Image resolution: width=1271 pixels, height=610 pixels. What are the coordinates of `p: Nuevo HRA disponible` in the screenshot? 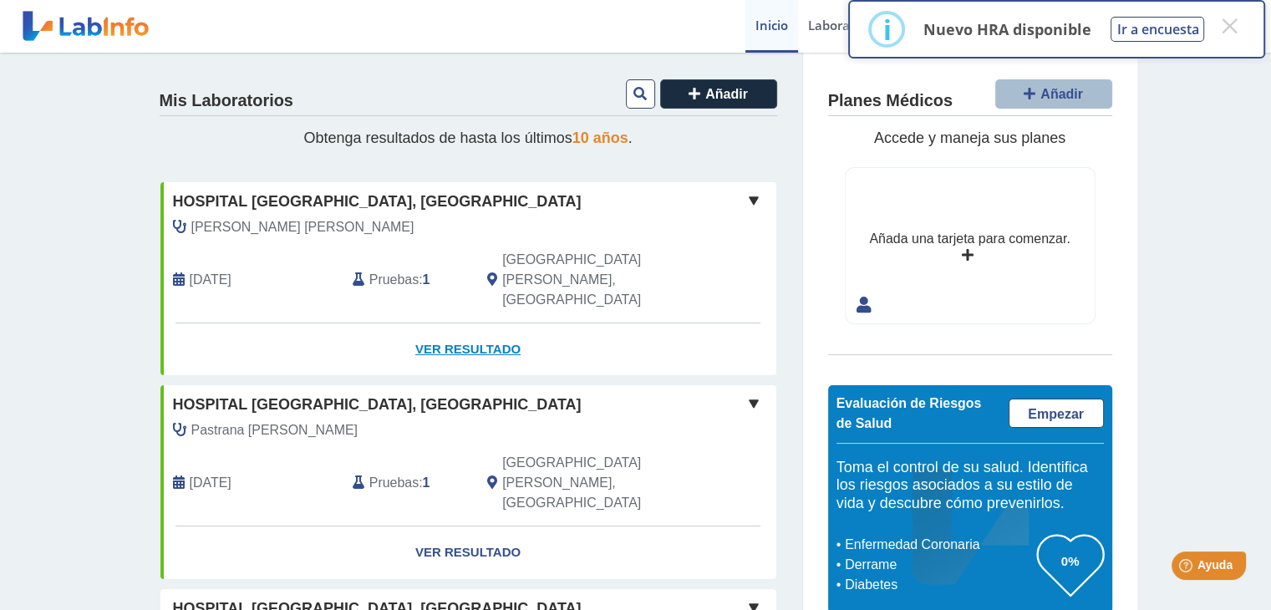 It's located at (1006, 29).